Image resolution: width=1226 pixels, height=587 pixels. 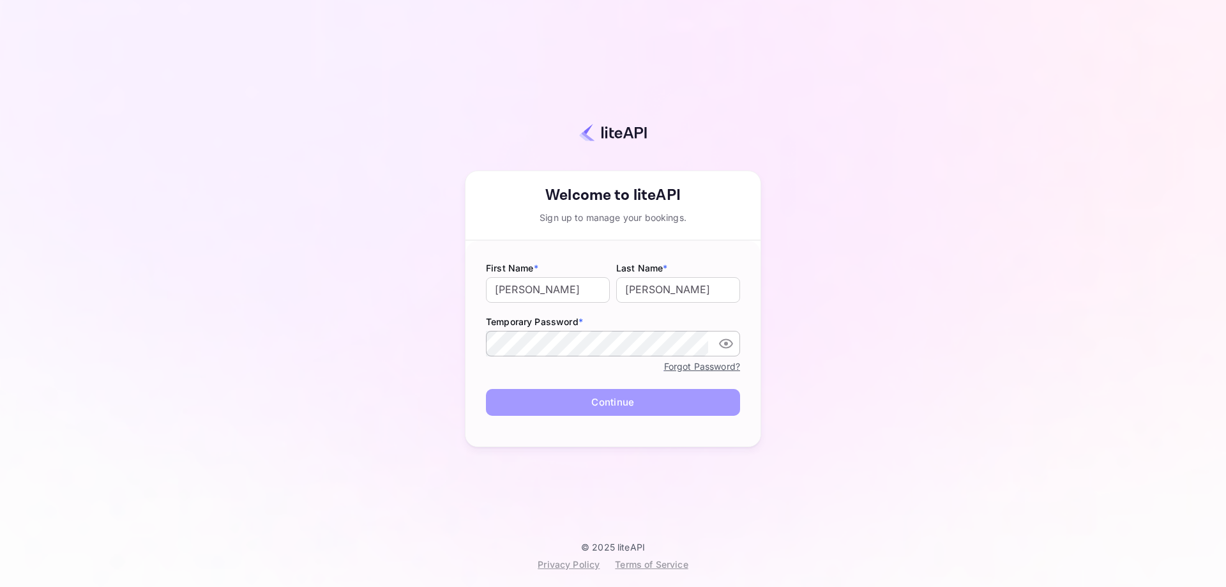 I want to click on input: John, so click(x=548, y=290).